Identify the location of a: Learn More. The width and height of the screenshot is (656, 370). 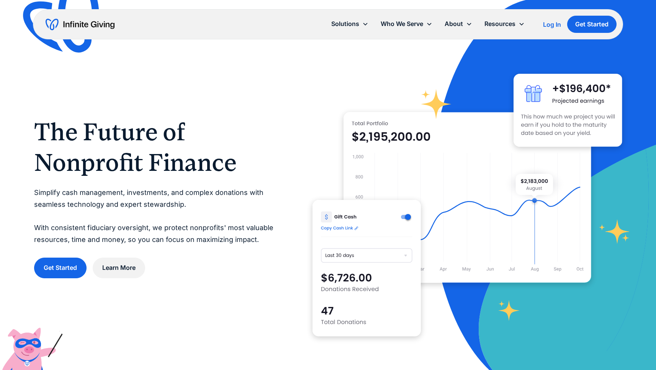
(119, 268).